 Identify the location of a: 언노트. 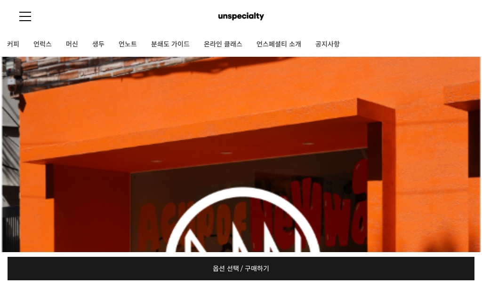
(127, 45).